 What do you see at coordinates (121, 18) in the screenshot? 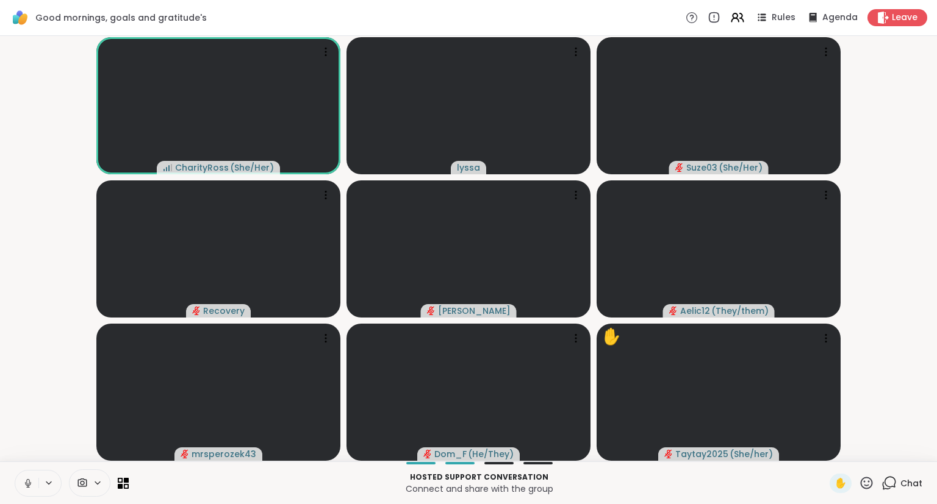
I see `span: Good mornings, goals and gratitude's` at bounding box center [121, 18].